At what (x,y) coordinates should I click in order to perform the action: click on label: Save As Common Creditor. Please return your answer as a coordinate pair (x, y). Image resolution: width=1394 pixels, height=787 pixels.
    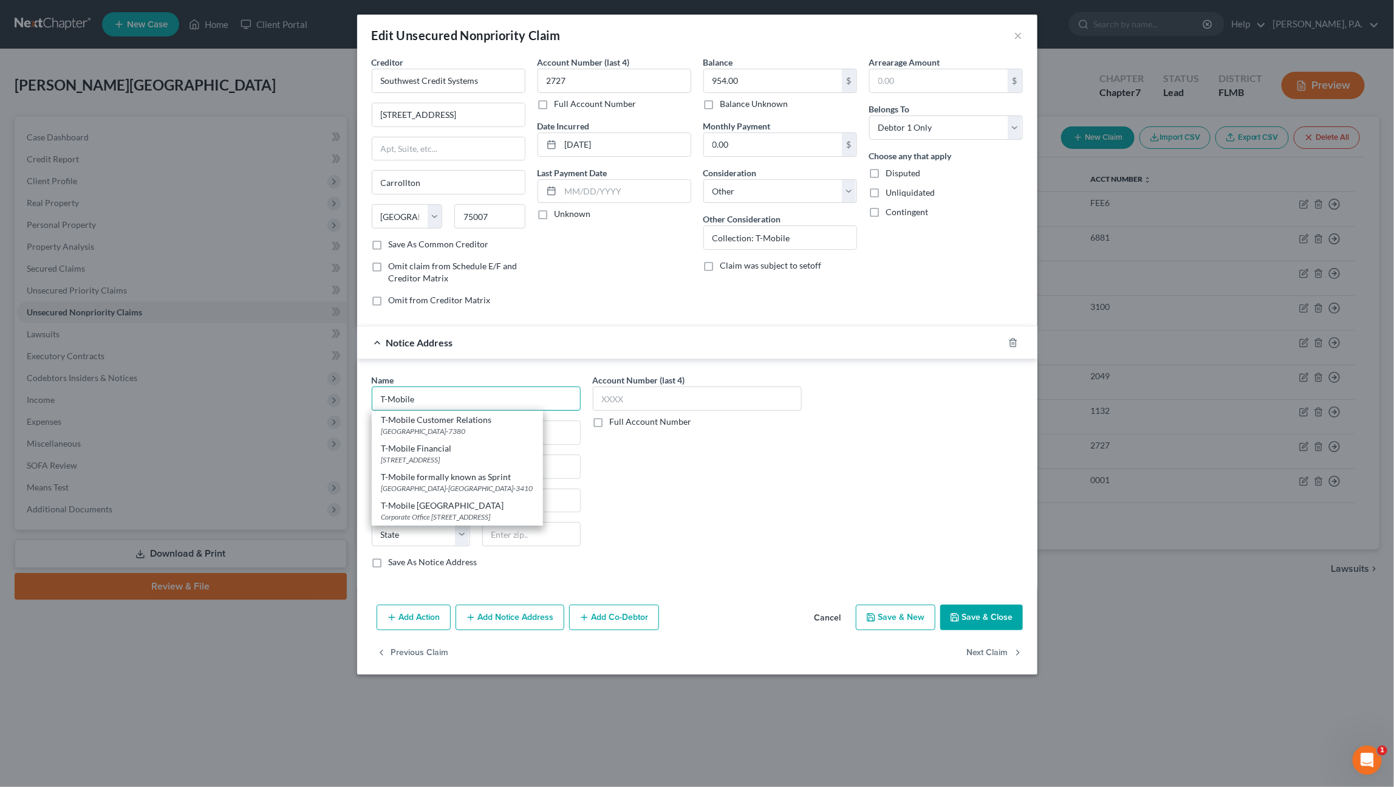
    Looking at the image, I should click on (439, 244).